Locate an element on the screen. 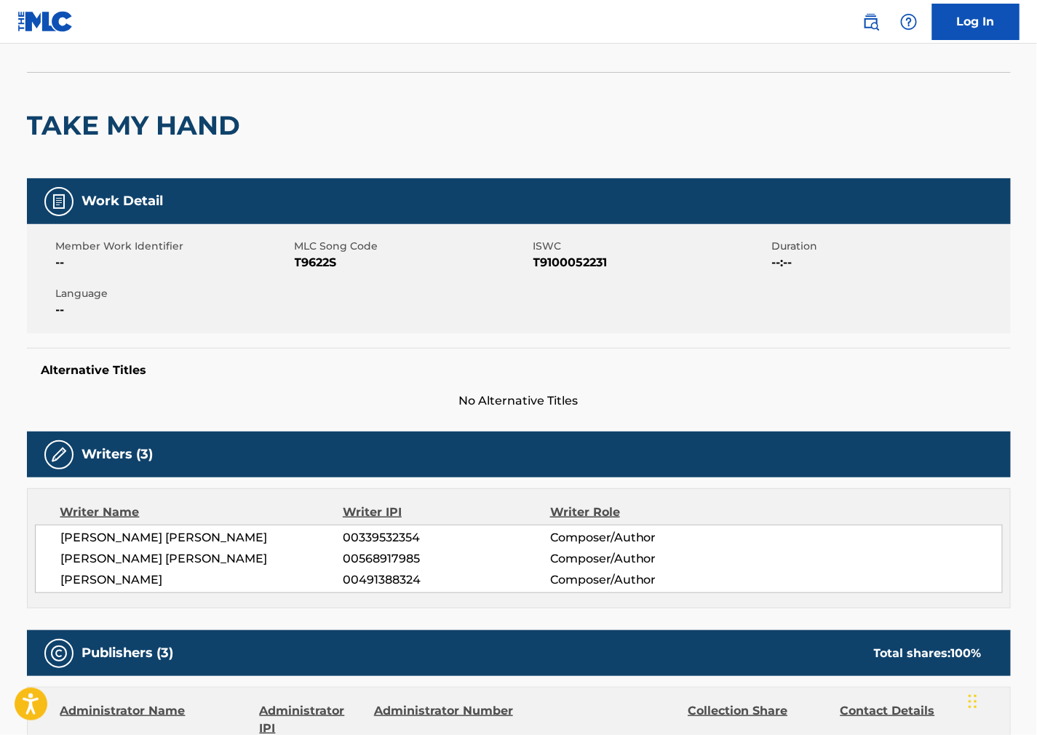 This screenshot has height=735, width=1037. span: Language is located at coordinates (173, 293).